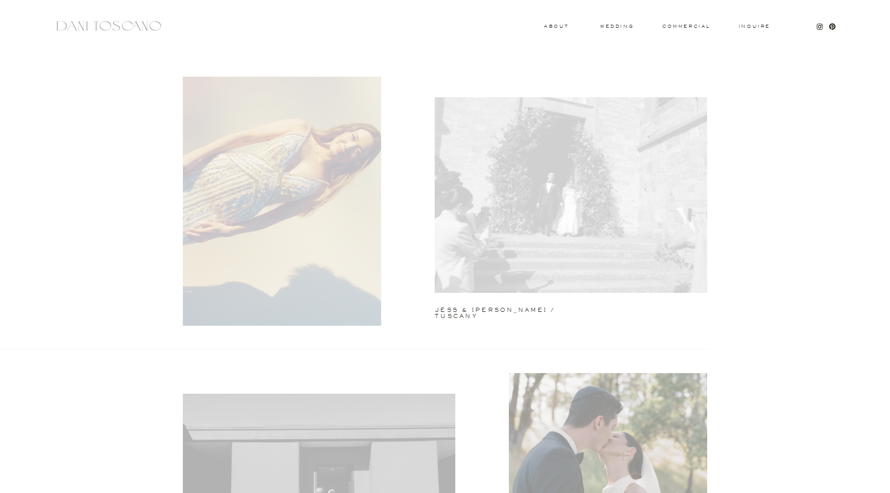 This screenshot has height=493, width=890. What do you see at coordinates (686, 26) in the screenshot?
I see `a: commercial` at bounding box center [686, 26].